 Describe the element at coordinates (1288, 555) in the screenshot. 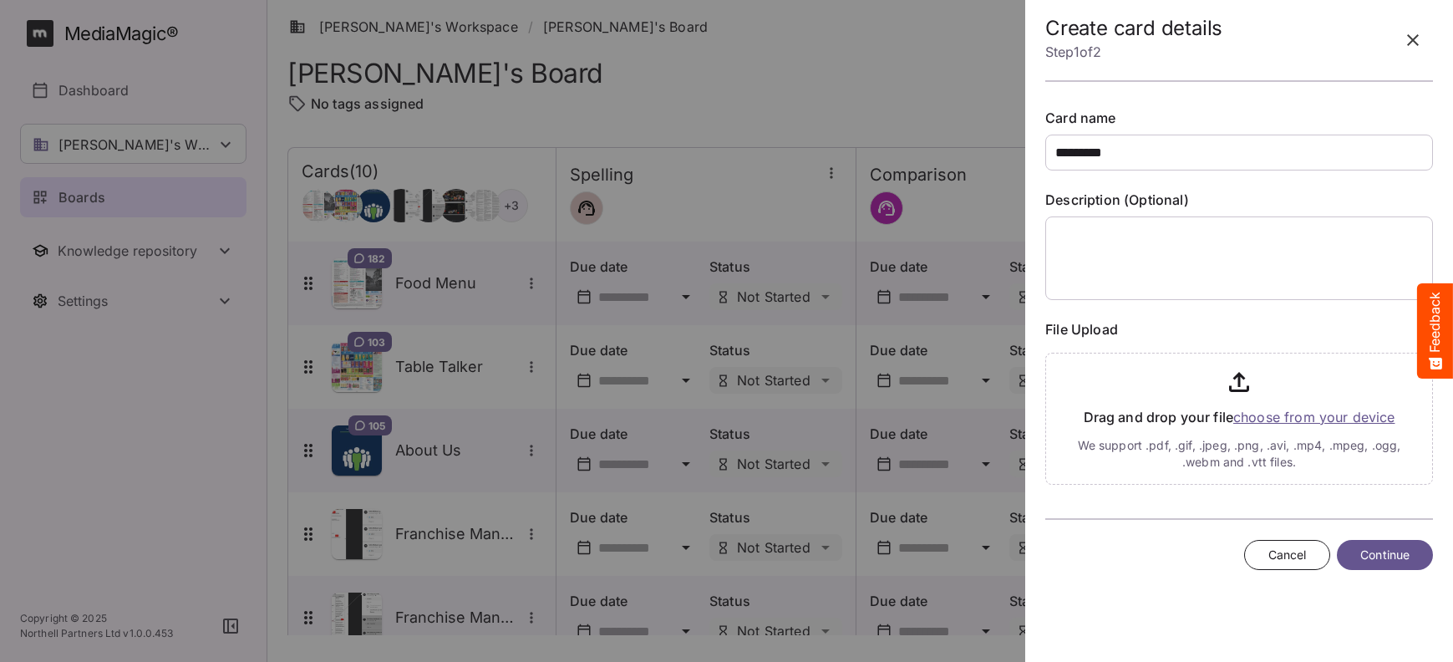

I see `span: Cancel` at that location.